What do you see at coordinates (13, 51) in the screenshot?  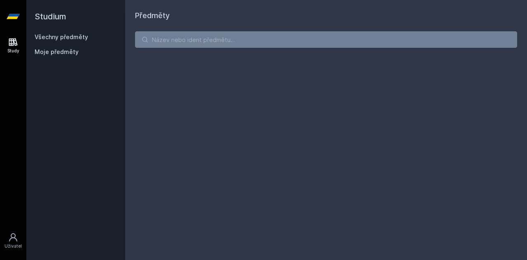 I see `div: Study` at bounding box center [13, 51].